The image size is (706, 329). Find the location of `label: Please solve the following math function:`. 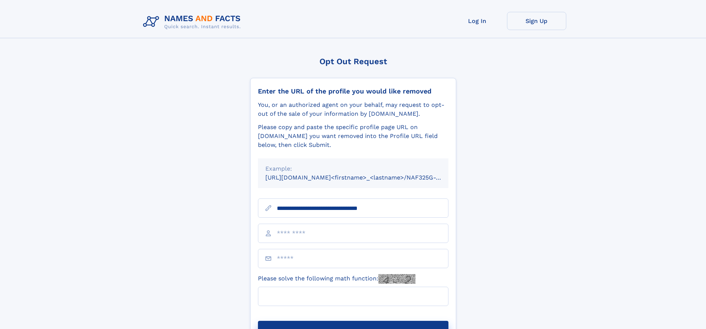

label: Please solve the following math function: is located at coordinates (336, 279).